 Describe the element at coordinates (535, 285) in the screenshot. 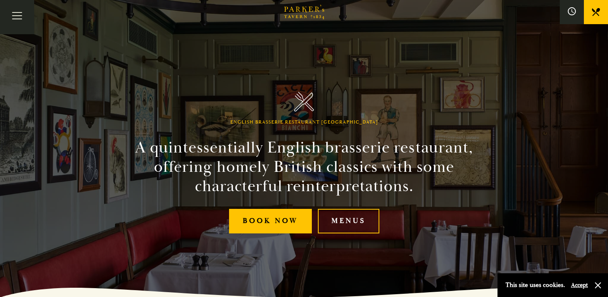

I see `p: This site uses cookies.` at that location.